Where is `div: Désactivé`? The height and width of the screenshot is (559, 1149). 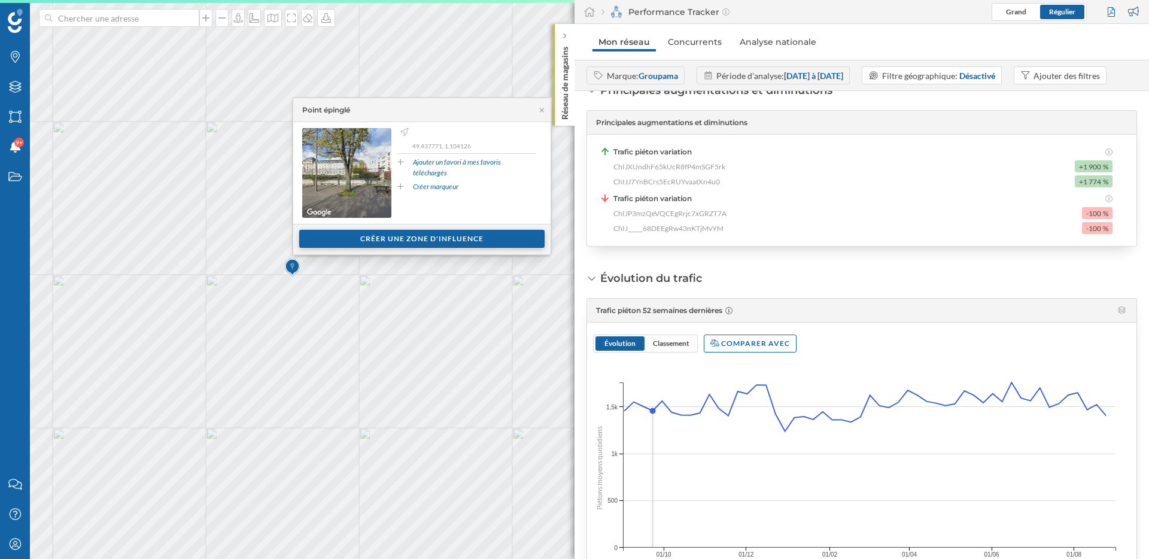 div: Désactivé is located at coordinates (977, 75).